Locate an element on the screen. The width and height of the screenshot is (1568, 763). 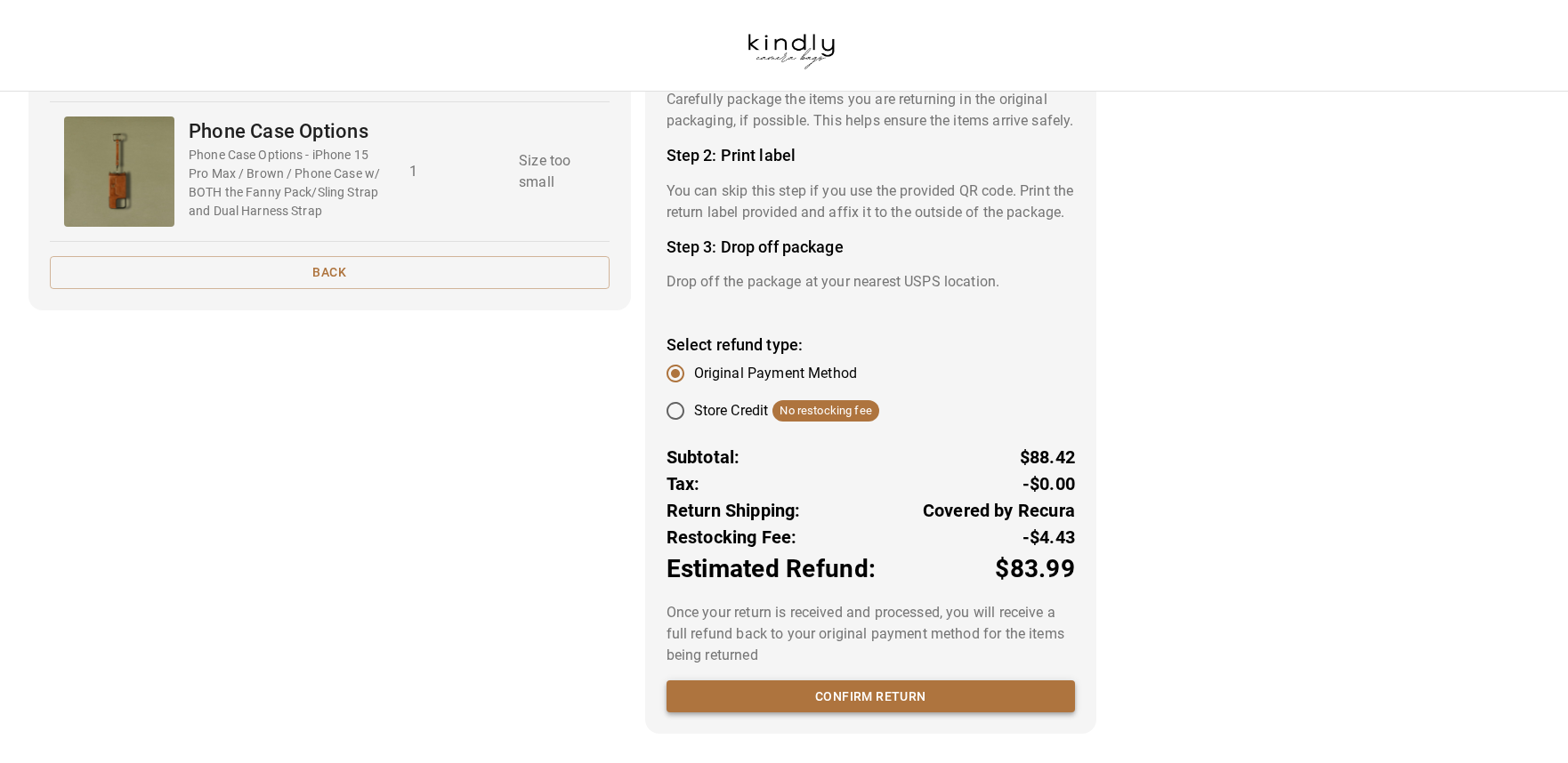
p: Tax: is located at coordinates (683, 484).